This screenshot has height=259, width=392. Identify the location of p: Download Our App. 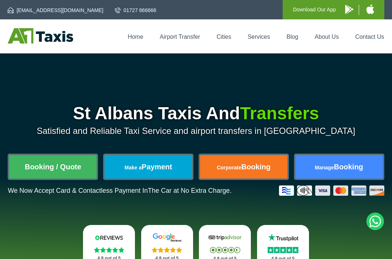
(315, 10).